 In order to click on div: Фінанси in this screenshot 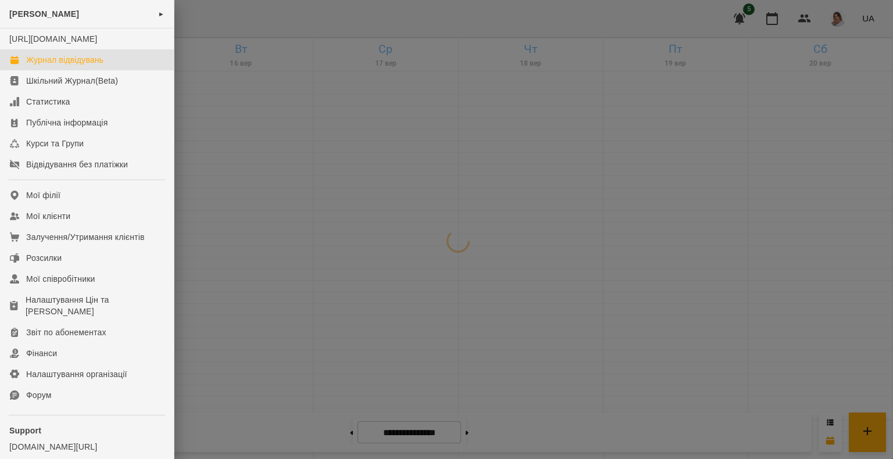, I will do `click(41, 354)`.